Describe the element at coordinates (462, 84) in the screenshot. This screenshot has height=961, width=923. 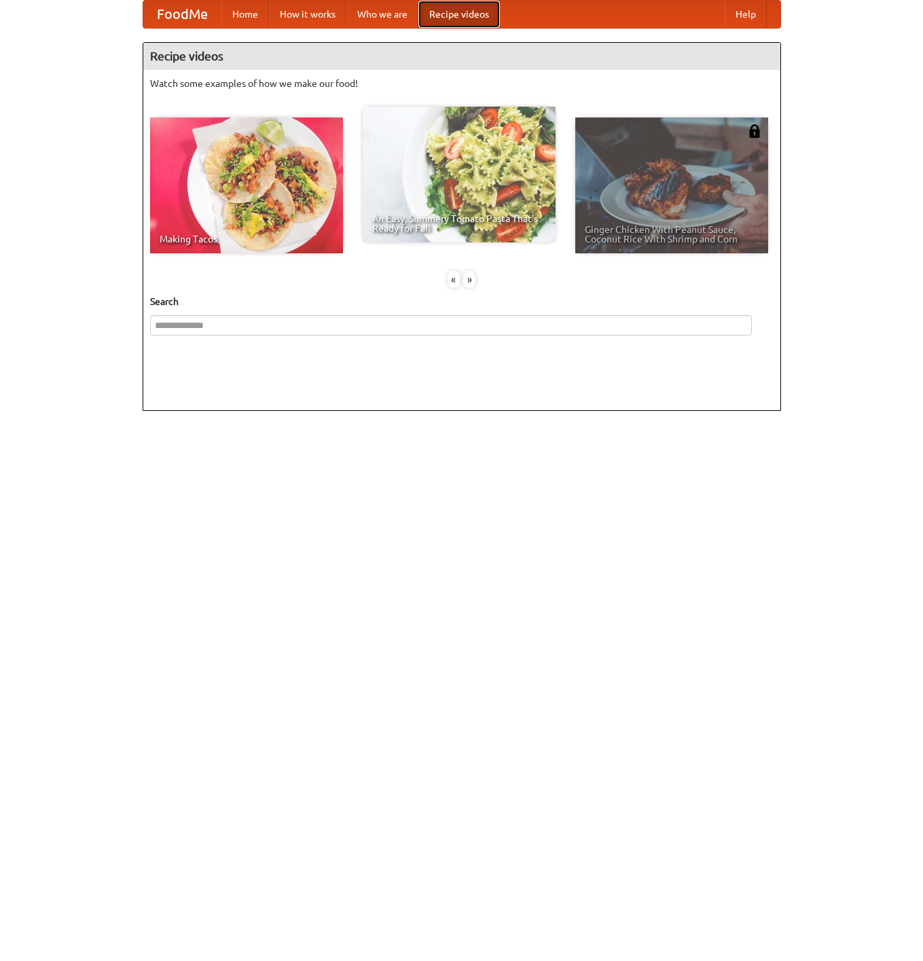
I see `p: Watch some examples of how we make our food!` at that location.